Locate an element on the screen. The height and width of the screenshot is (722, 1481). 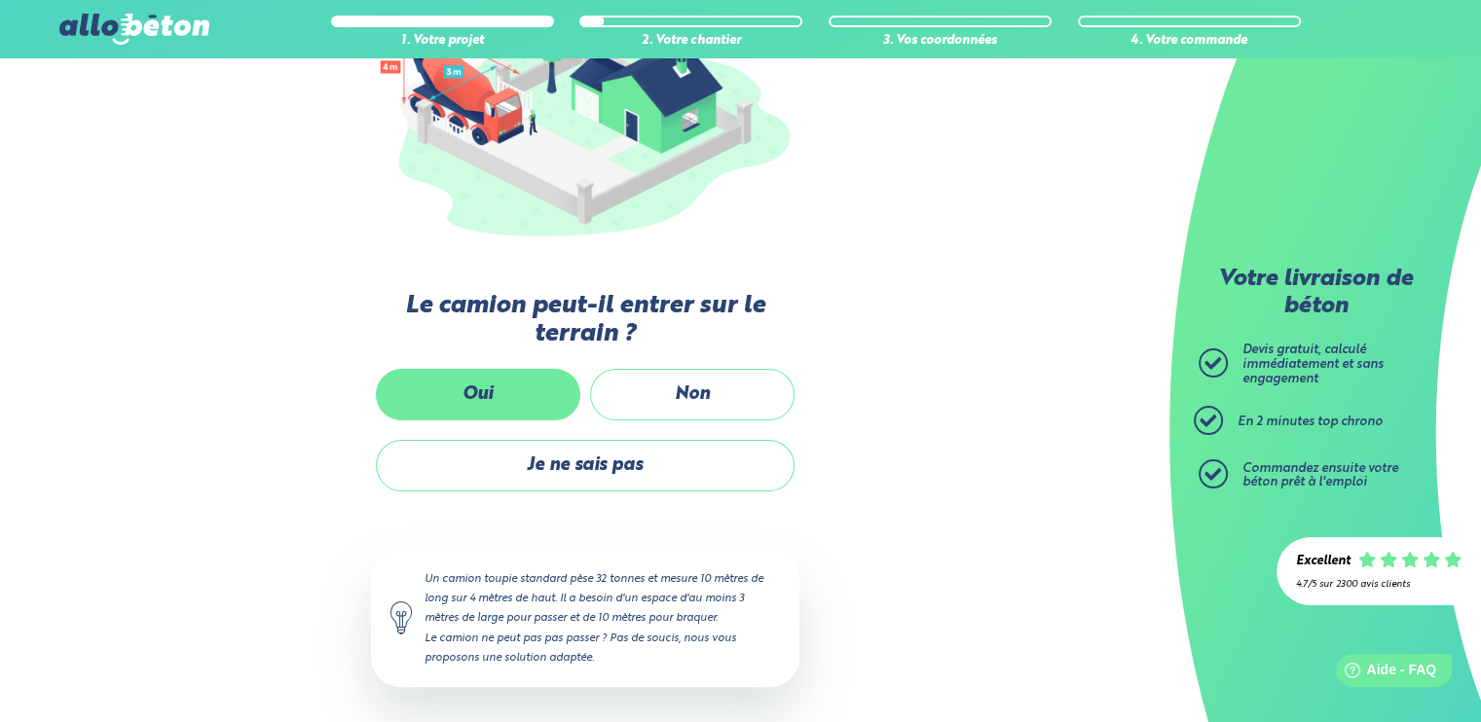
label: Non is located at coordinates (692, 394).